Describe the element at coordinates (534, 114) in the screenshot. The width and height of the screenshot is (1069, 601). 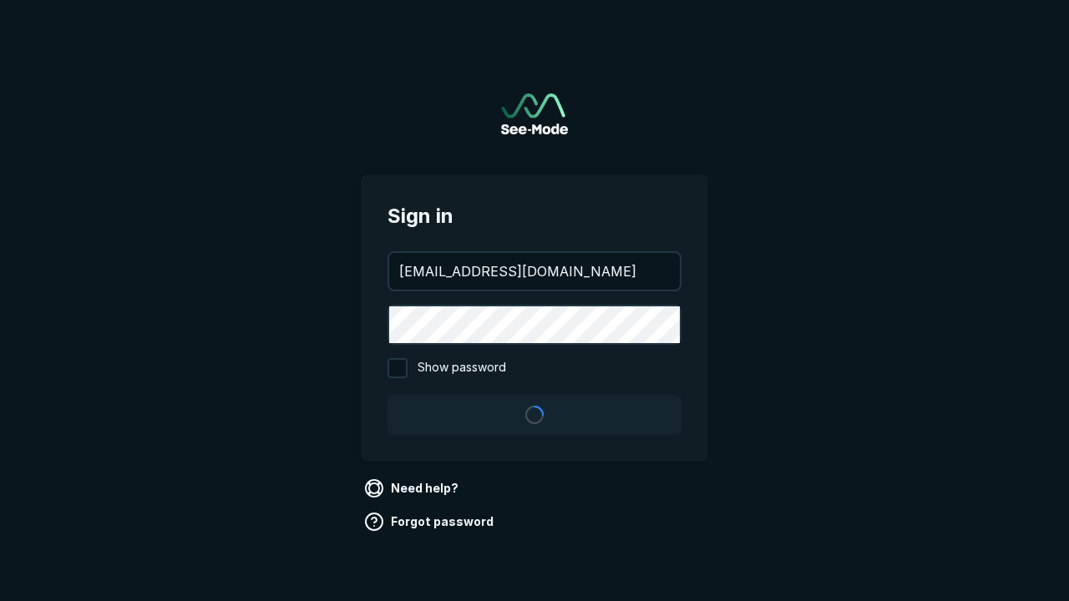
I see `img: See-Mode Logo` at that location.